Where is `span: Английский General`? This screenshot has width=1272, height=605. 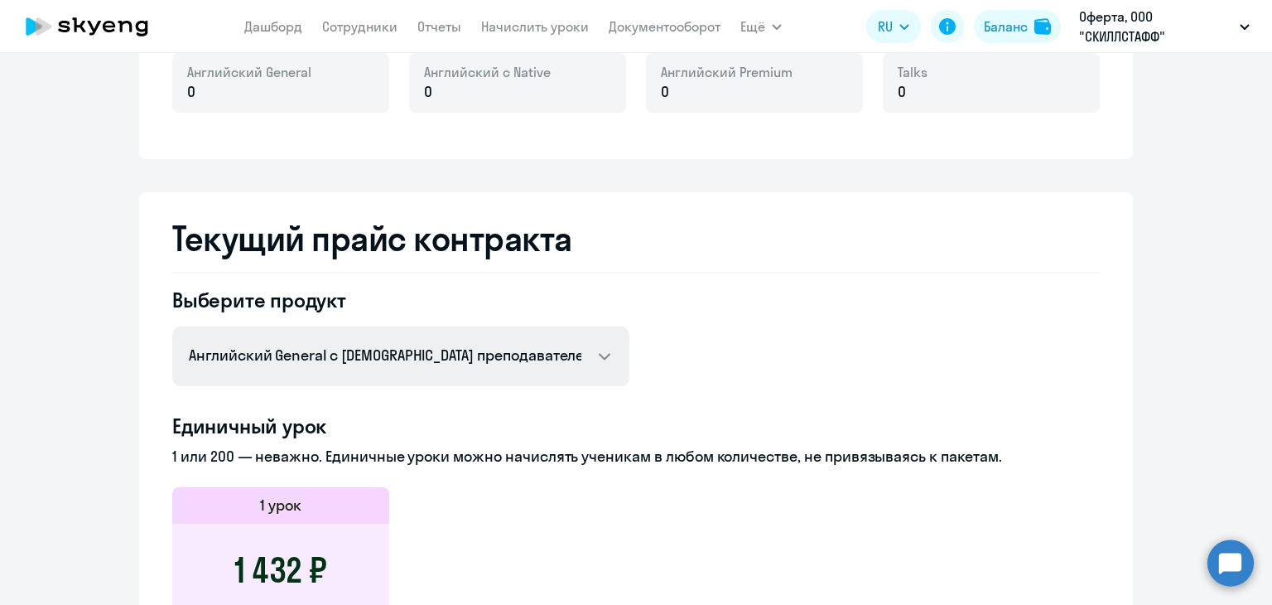
span: Английский General is located at coordinates (249, 72).